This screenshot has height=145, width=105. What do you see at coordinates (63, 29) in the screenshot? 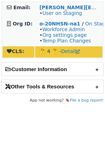
I see `a: Workforce Admin` at bounding box center [63, 29].